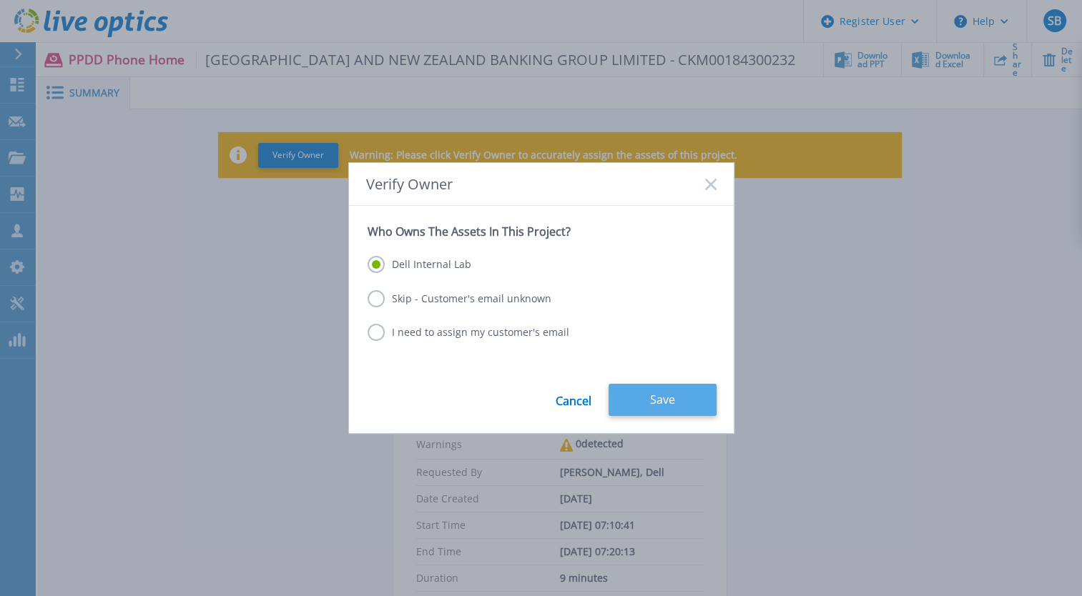 This screenshot has height=596, width=1082. What do you see at coordinates (468, 332) in the screenshot?
I see `label: I need to assign my customer's email` at bounding box center [468, 332].